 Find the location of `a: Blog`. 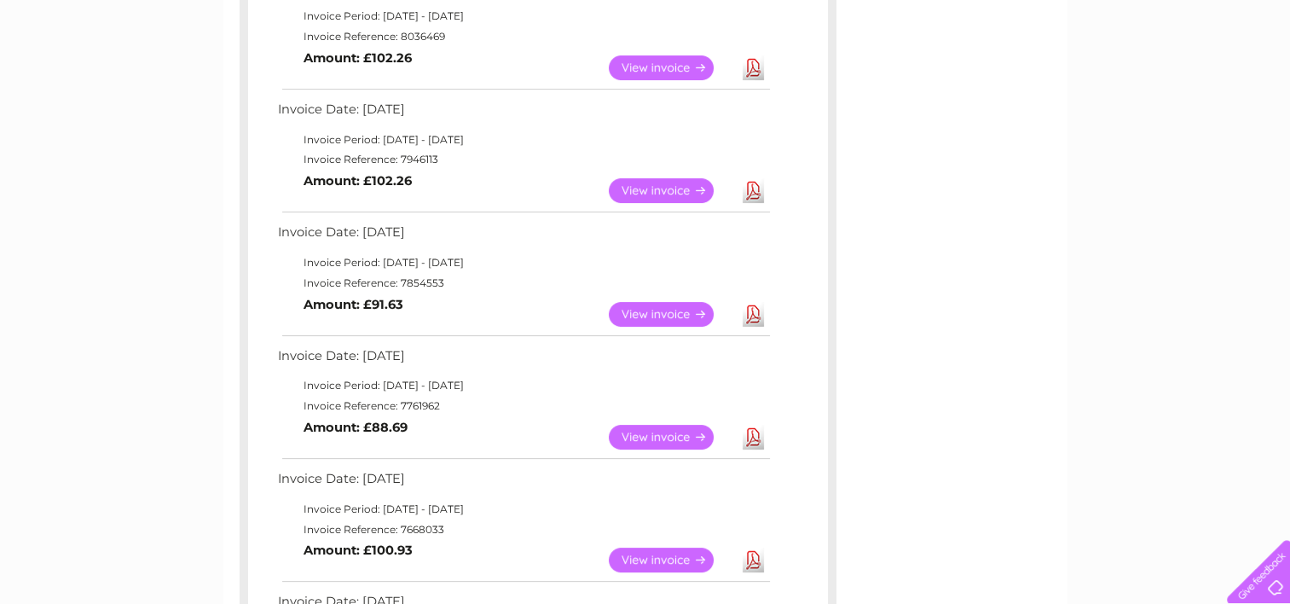

a: Blog is located at coordinates (1154, 78).